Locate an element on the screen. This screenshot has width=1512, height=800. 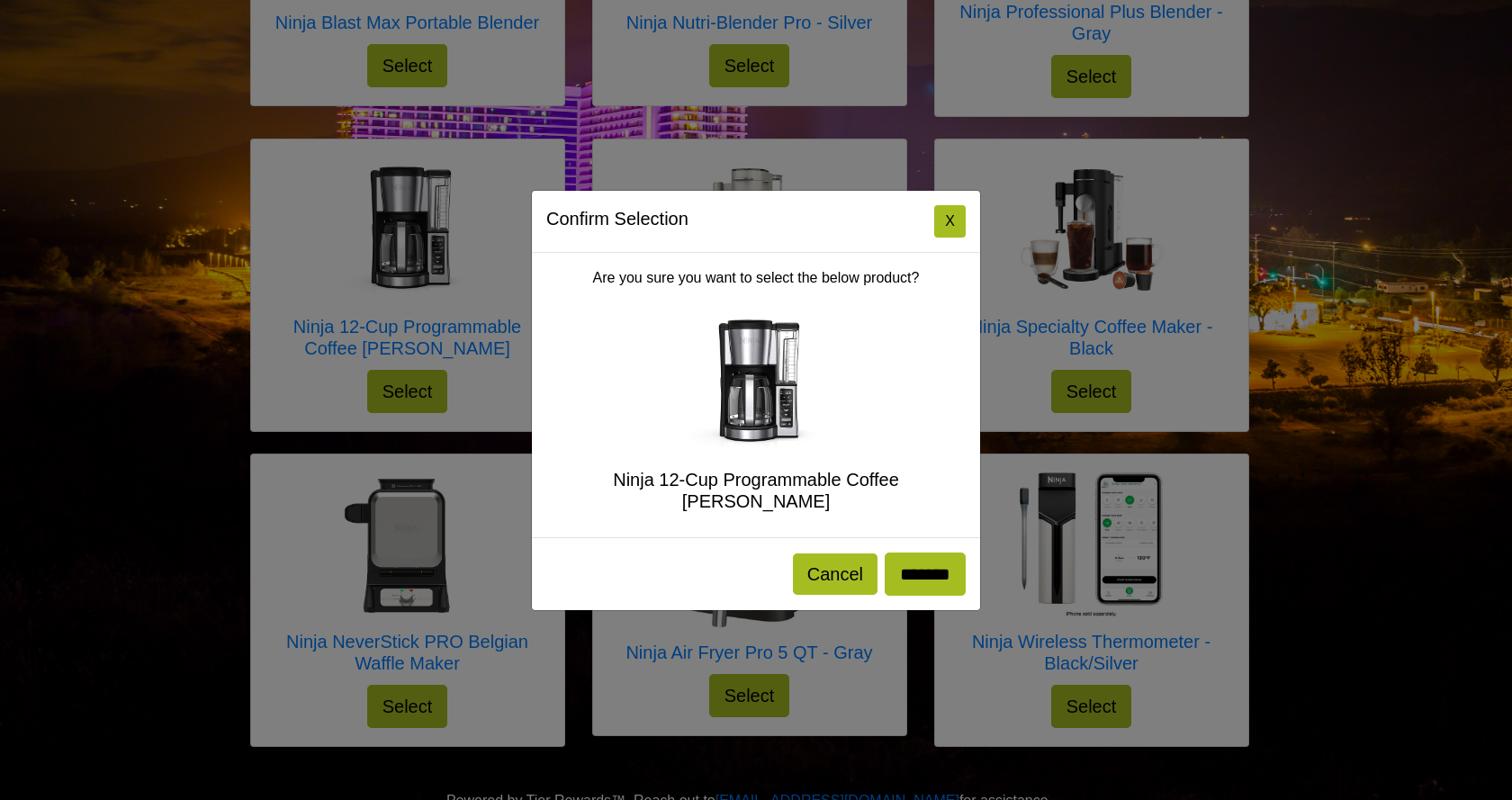
button: Cancel is located at coordinates (835, 574).